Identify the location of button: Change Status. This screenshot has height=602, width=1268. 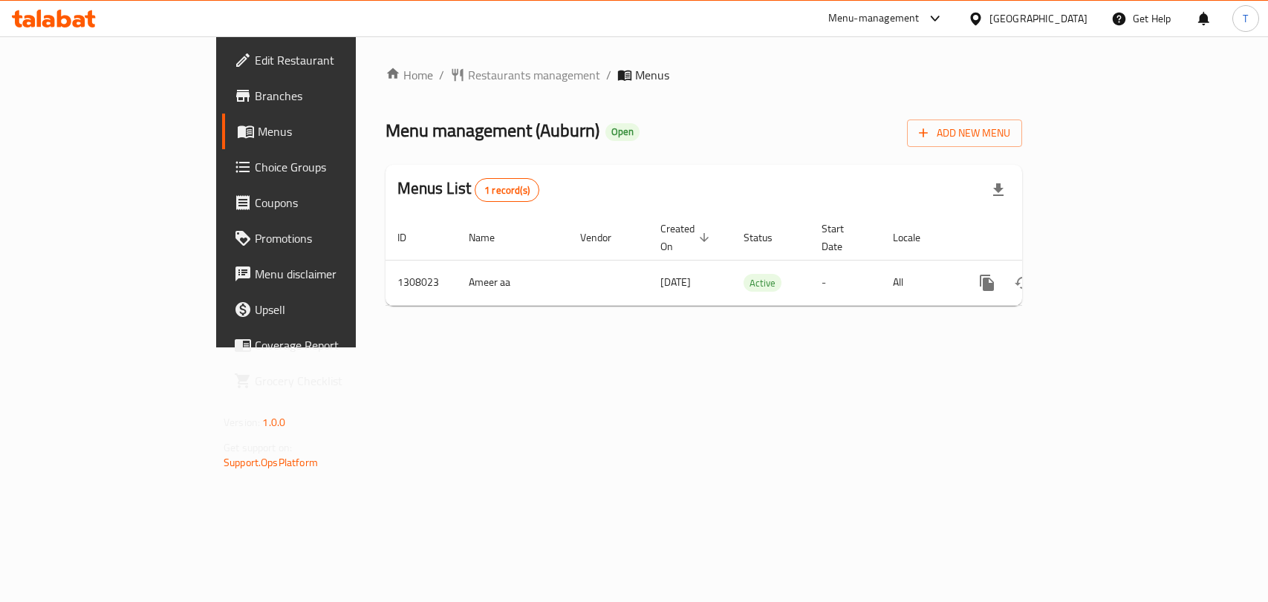
(1023, 283).